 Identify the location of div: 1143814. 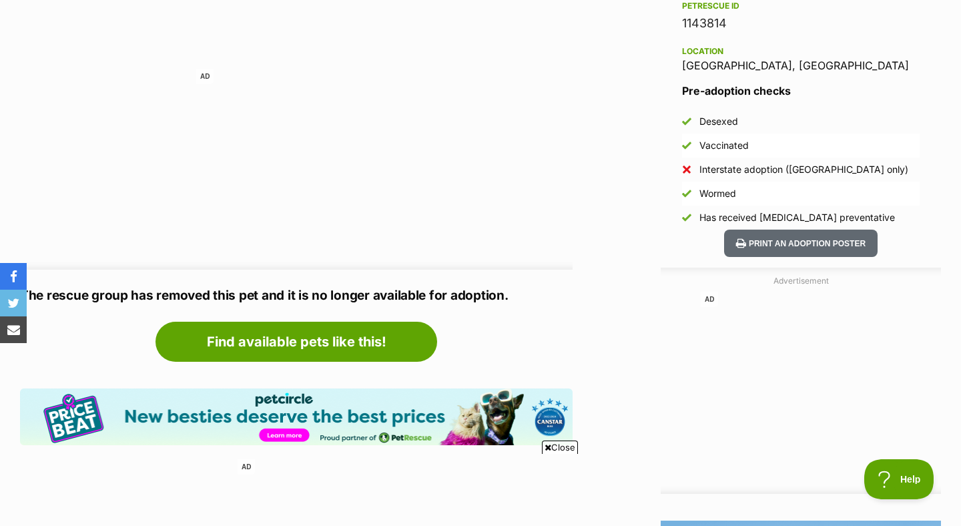
(801, 23).